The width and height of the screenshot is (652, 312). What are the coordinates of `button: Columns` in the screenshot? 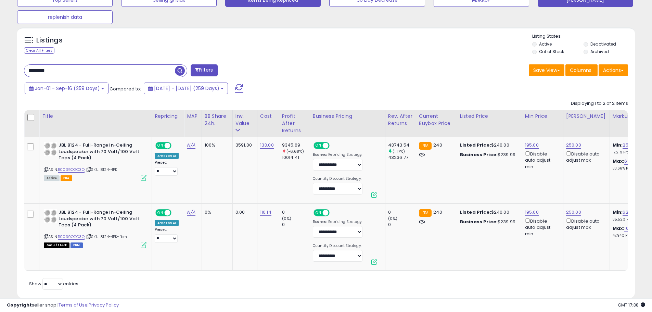 It's located at (581, 70).